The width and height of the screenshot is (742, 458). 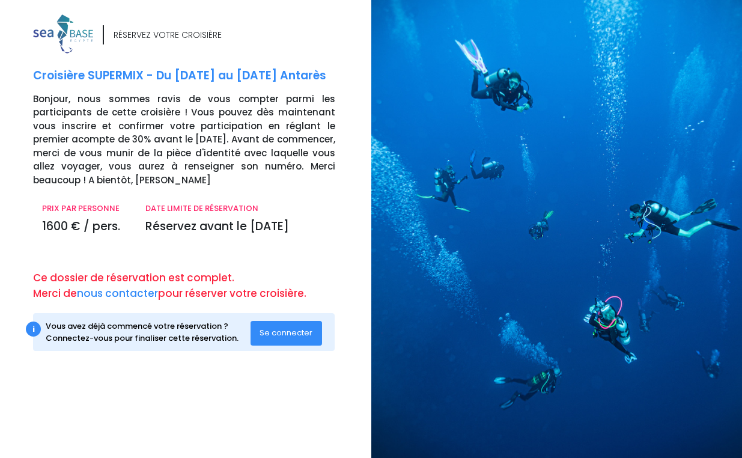 What do you see at coordinates (148, 332) in the screenshot?
I see `div: Vous avez déjà commencé votre réservation ? Connectez-vous pour finaliser cette réservation.` at bounding box center [148, 332].